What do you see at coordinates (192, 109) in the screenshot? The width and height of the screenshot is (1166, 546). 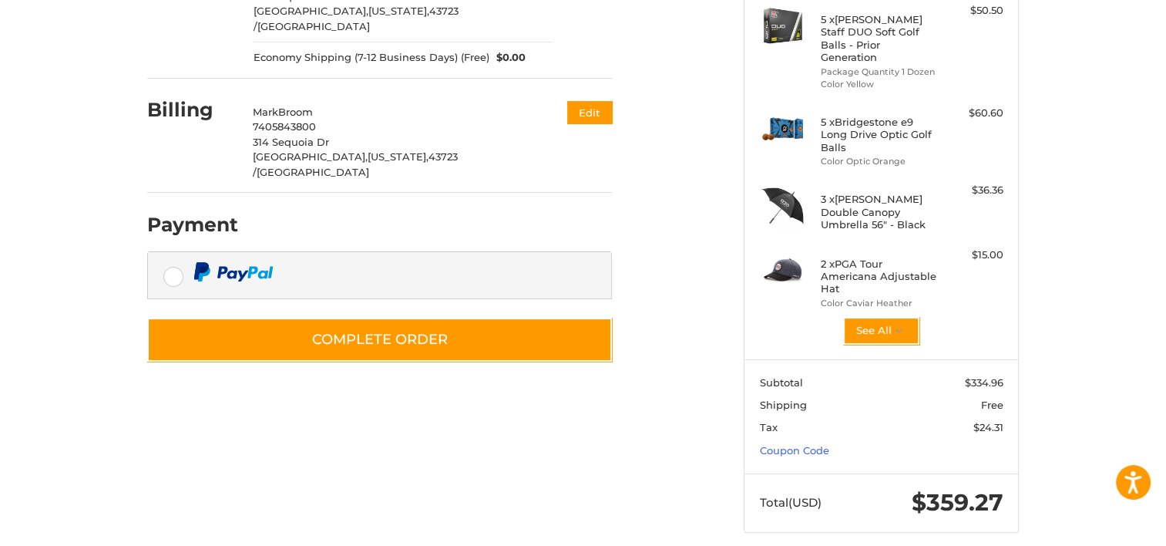 I see `h2: Billing` at bounding box center [192, 109].